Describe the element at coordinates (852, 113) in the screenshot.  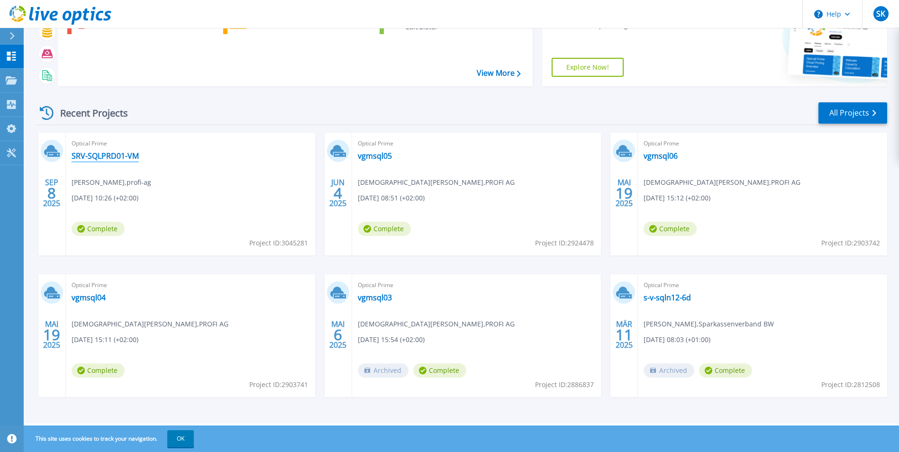
I see `a: All Projects` at that location.